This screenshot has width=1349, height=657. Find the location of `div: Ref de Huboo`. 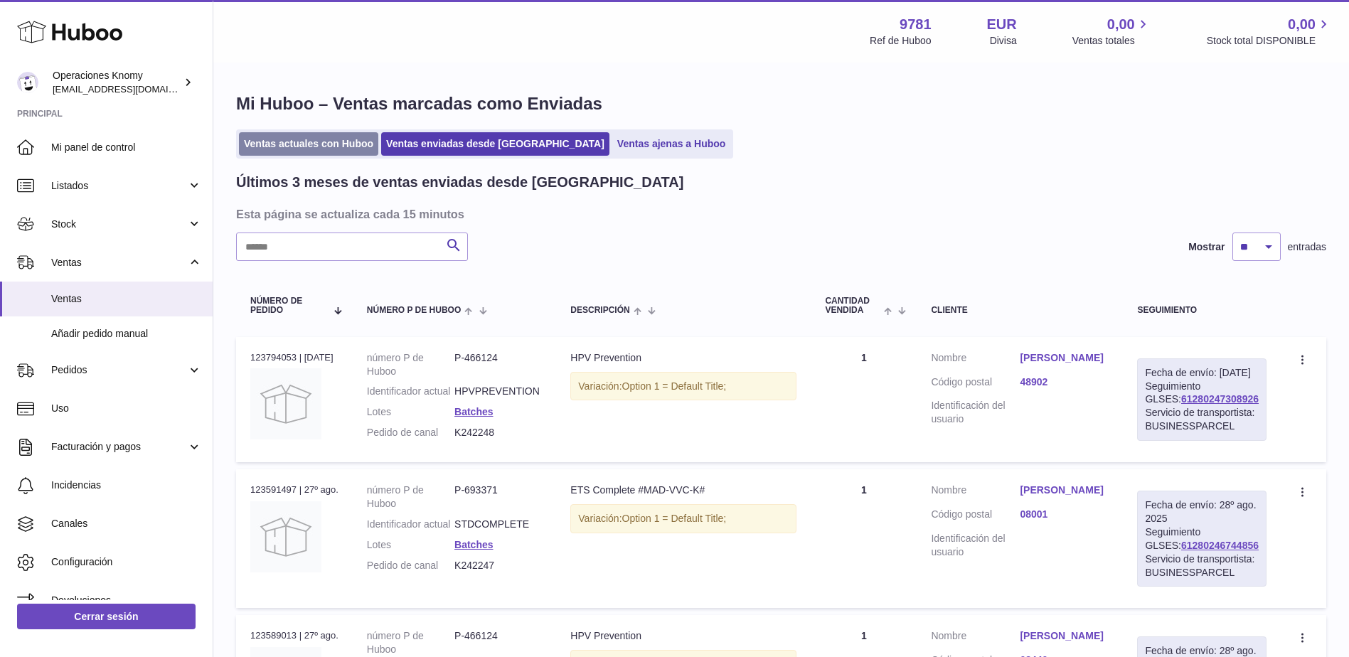

div: Ref de Huboo is located at coordinates (901, 41).